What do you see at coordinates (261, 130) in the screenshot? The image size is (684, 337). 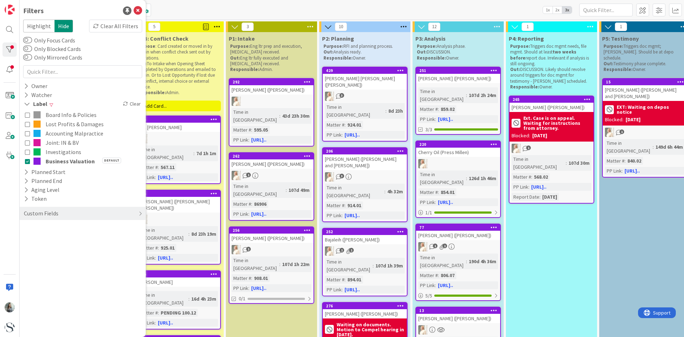 I see `div: 595.05` at bounding box center [261, 130].